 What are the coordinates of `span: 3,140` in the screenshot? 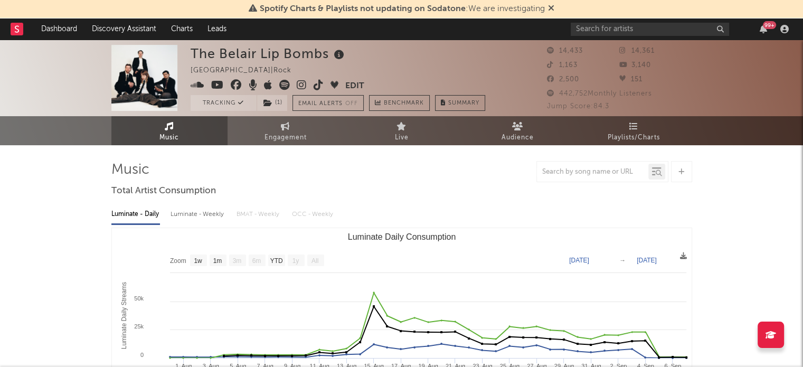 It's located at (635, 65).